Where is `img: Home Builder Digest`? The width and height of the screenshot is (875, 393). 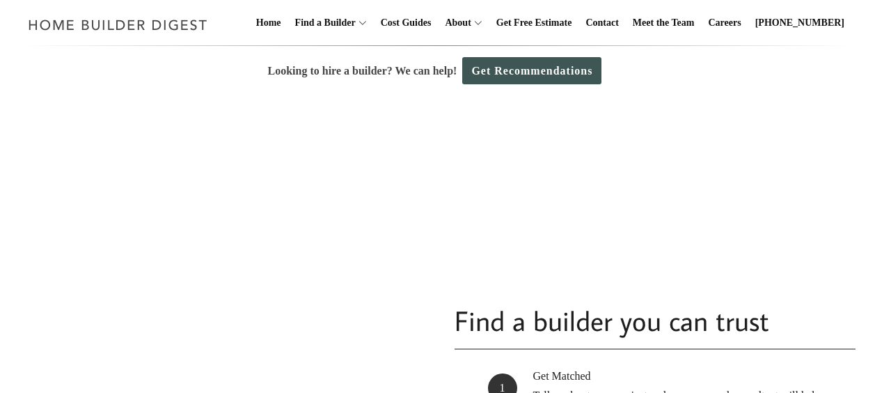
img: Home Builder Digest is located at coordinates (118, 24).